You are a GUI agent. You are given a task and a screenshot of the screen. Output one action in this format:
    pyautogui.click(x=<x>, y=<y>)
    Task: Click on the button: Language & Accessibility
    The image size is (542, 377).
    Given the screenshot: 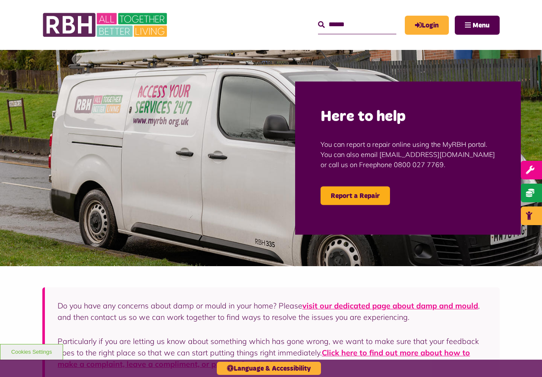 What is the action you would take?
    pyautogui.click(x=269, y=369)
    